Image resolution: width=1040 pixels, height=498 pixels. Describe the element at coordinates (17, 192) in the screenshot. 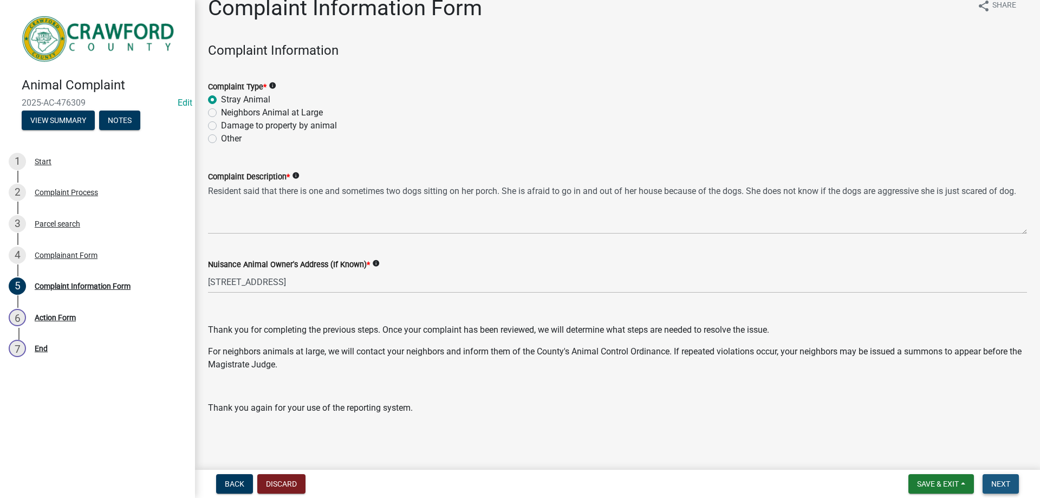

I see `div: 2` at that location.